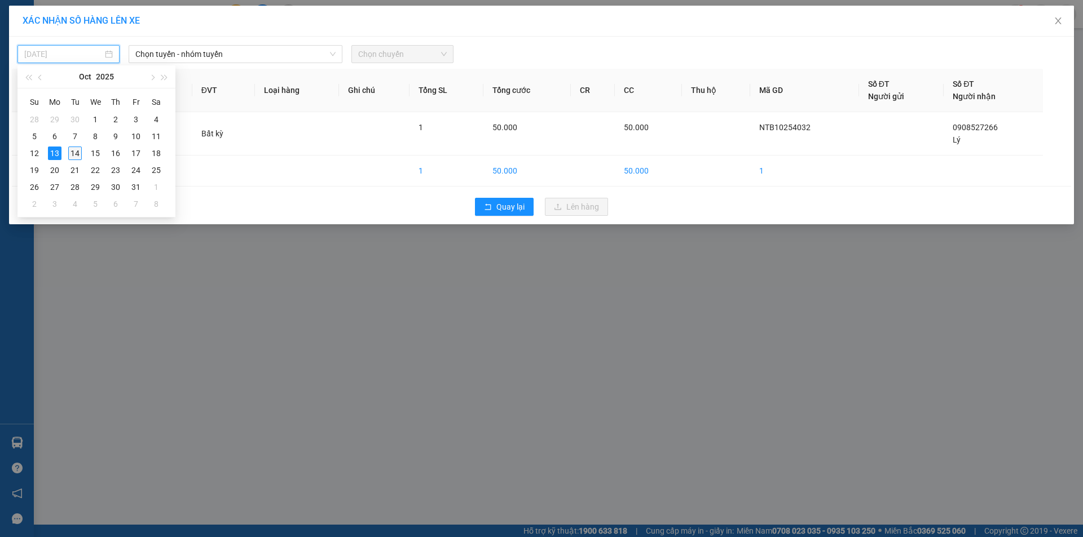 The height and width of the screenshot is (537, 1083). Describe the element at coordinates (156, 120) in the screenshot. I see `div: 4` at that location.